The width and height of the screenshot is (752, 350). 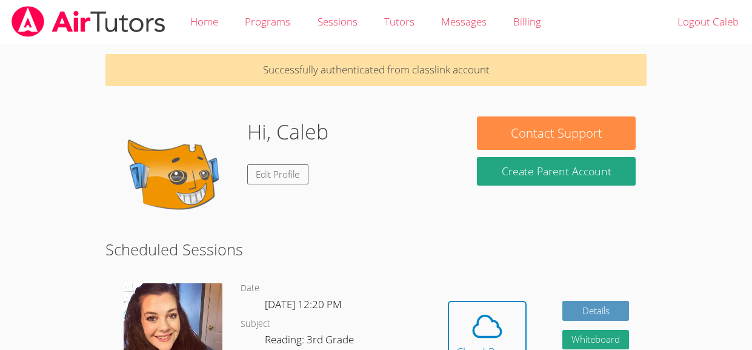 I want to click on p: Successfully authenticated from classlink account, so click(x=376, y=70).